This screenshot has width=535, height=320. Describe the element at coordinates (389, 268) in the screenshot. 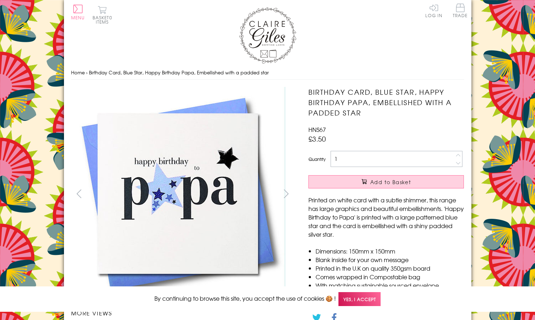

I see `li: Printed in the U.K on quality 350gsm board` at that location.